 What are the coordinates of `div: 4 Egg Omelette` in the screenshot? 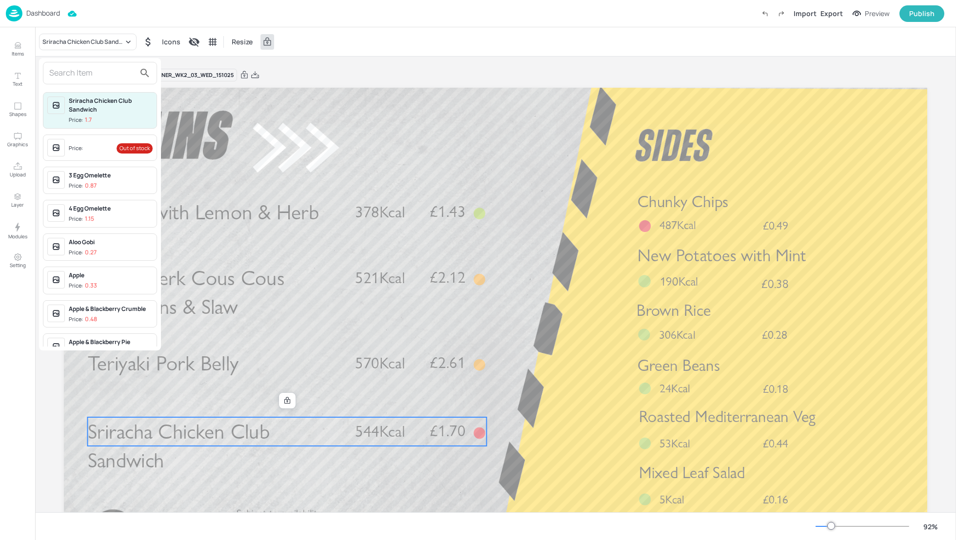 It's located at (111, 209).